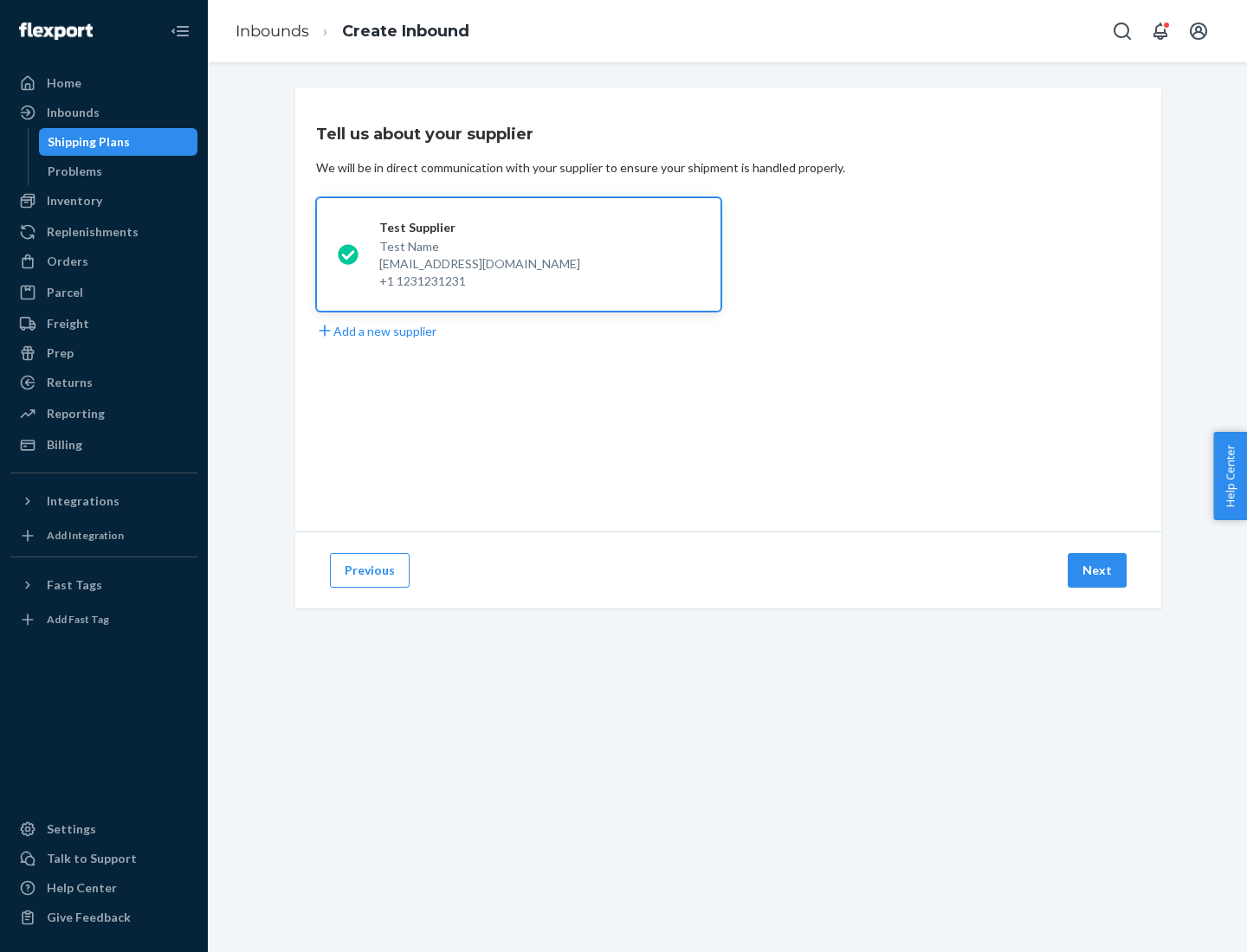 This screenshot has height=952, width=1247. What do you see at coordinates (104, 83) in the screenshot?
I see `a: Home` at bounding box center [104, 83].